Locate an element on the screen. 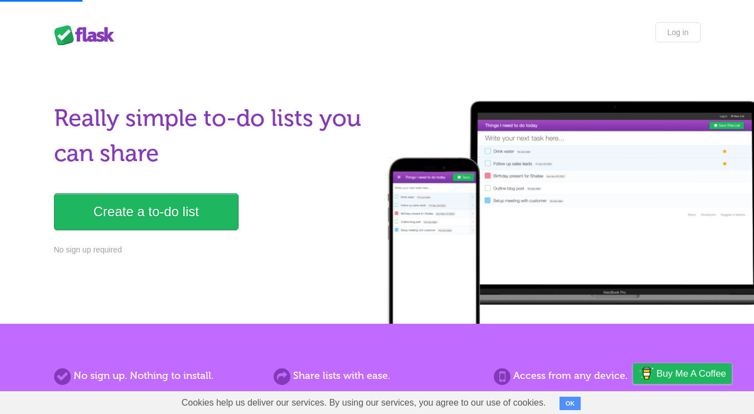 The image size is (754, 414). h1: Really simple to-do lists you can share is located at coordinates (212, 136).